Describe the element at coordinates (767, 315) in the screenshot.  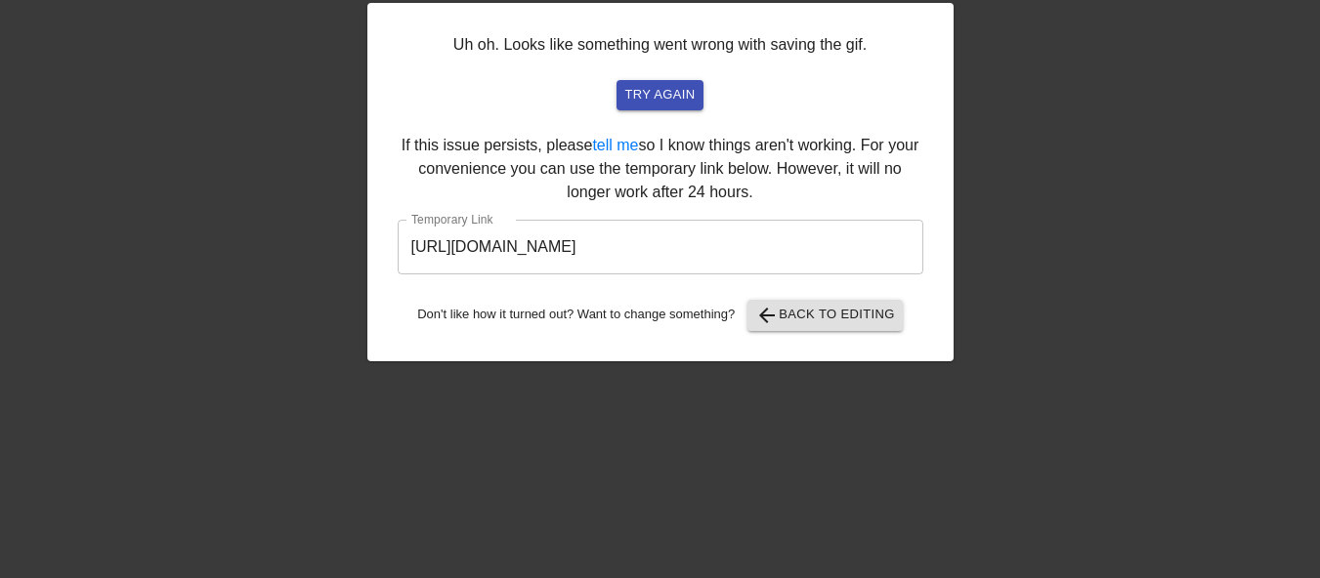
I see `span: arrow_back` at that location.